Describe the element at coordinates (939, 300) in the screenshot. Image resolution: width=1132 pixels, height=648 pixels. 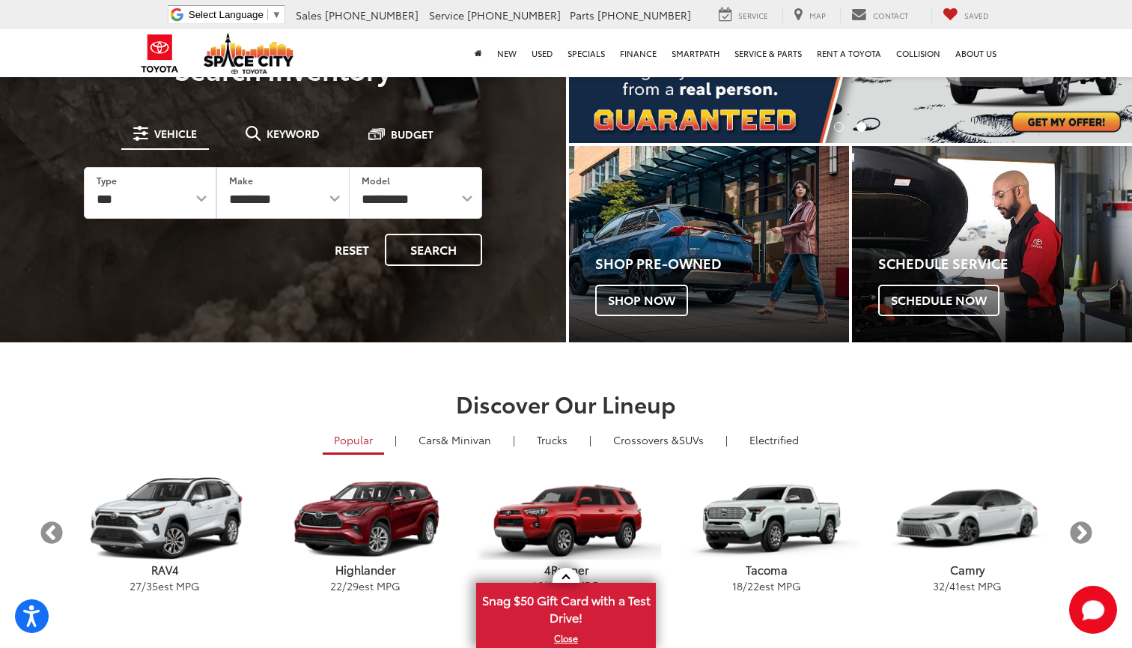
I see `span: Schedule Now` at that location.